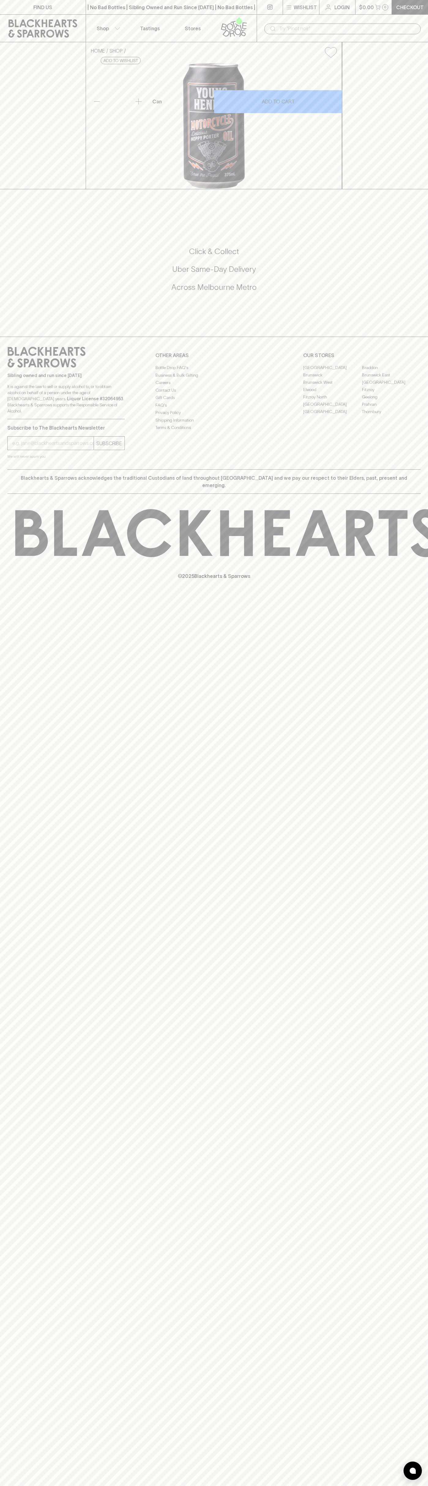 Image resolution: width=428 pixels, height=1486 pixels. I want to click on p: Login, so click(342, 7).